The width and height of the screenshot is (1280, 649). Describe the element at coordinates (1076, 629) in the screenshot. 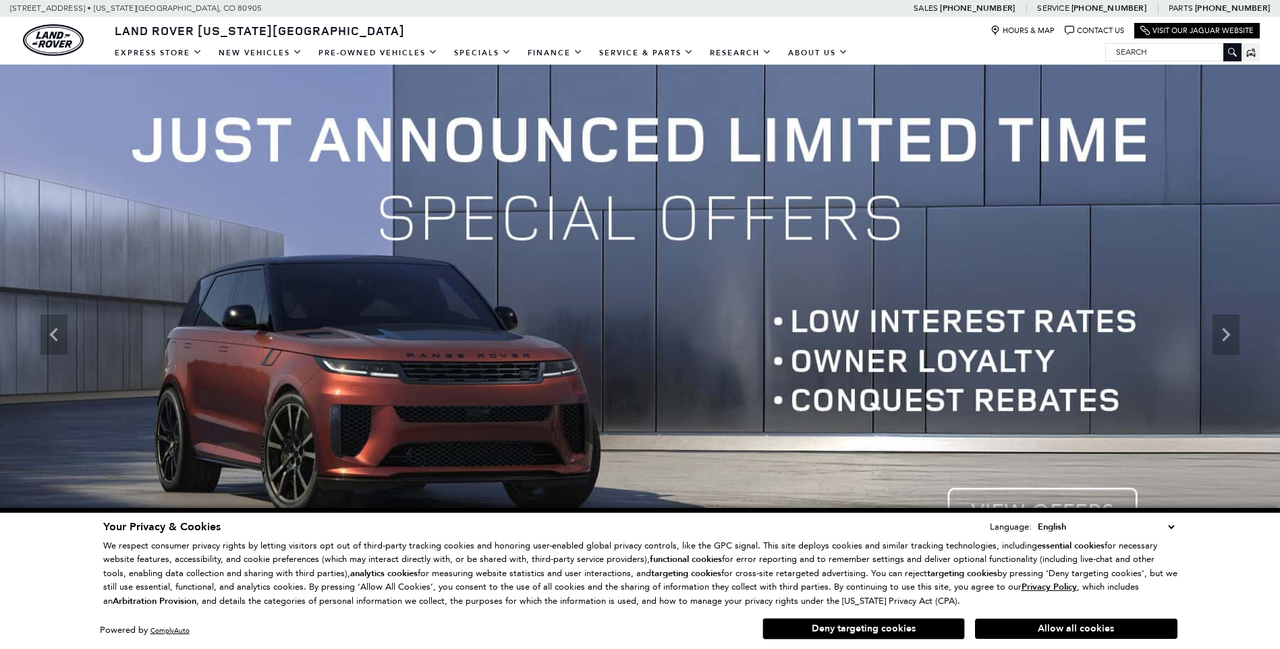

I see `button: Allow all cookies` at that location.